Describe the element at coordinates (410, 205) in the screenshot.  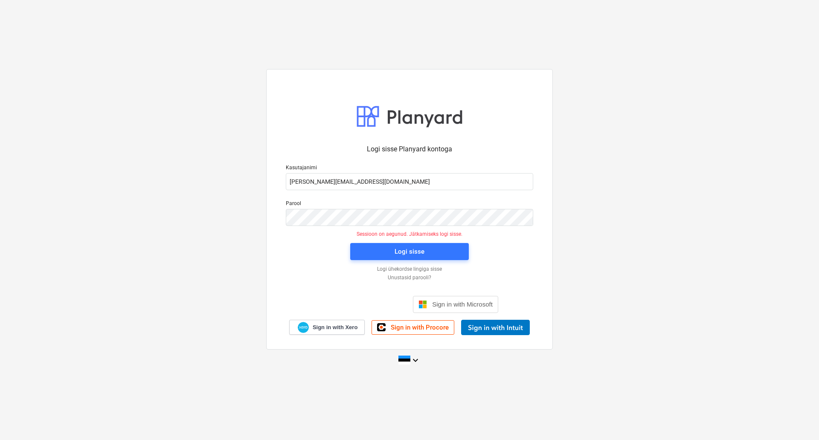
I see `p: Parool` at that location.